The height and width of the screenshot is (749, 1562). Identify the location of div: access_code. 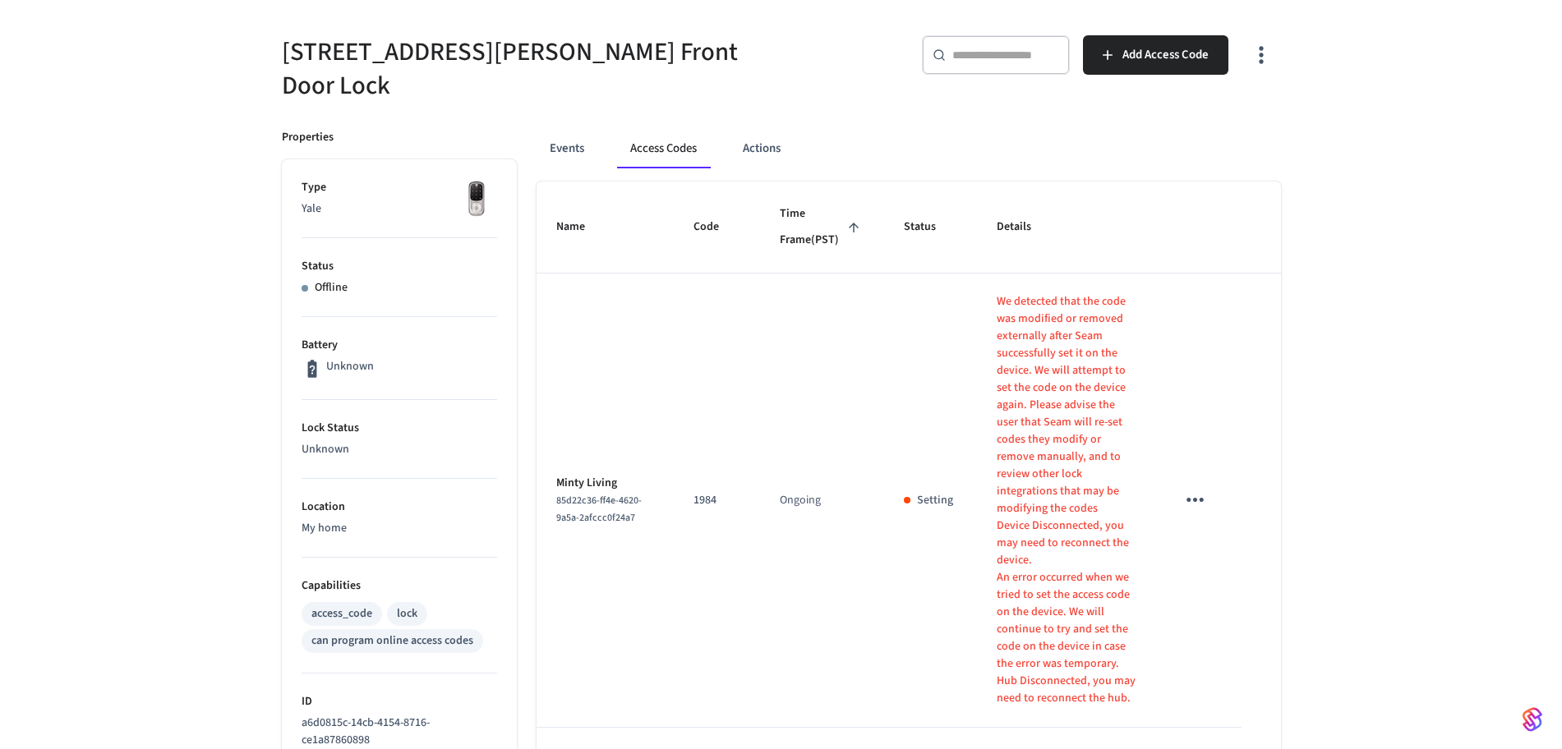
(342, 614).